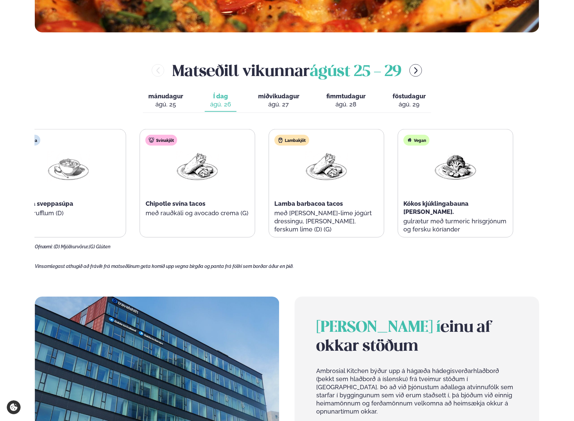 This screenshot has height=421, width=574. What do you see at coordinates (346, 104) in the screenshot?
I see `div: ágú. 28` at bounding box center [346, 104].